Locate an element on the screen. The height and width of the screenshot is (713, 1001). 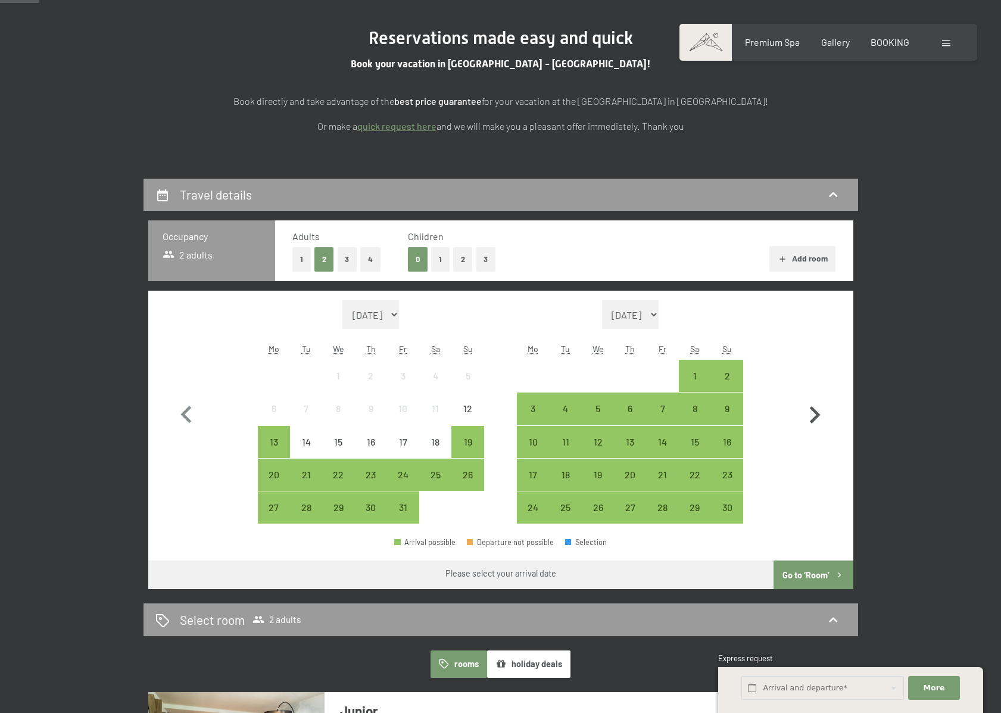
a: Gallery is located at coordinates (835, 42).